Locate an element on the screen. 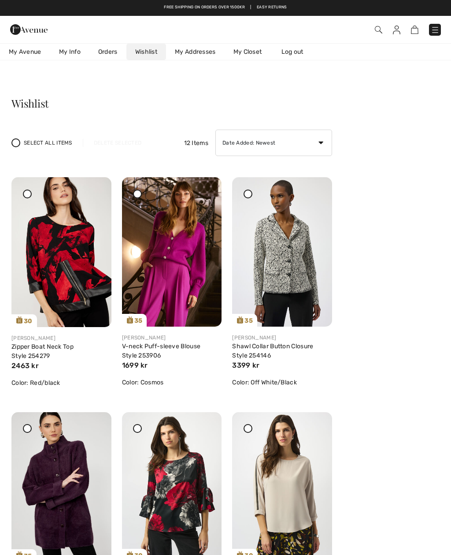 The height and width of the screenshot is (555, 451). a: V-neck Puff-sleeve Blouse Style 253906 is located at coordinates (161, 351).